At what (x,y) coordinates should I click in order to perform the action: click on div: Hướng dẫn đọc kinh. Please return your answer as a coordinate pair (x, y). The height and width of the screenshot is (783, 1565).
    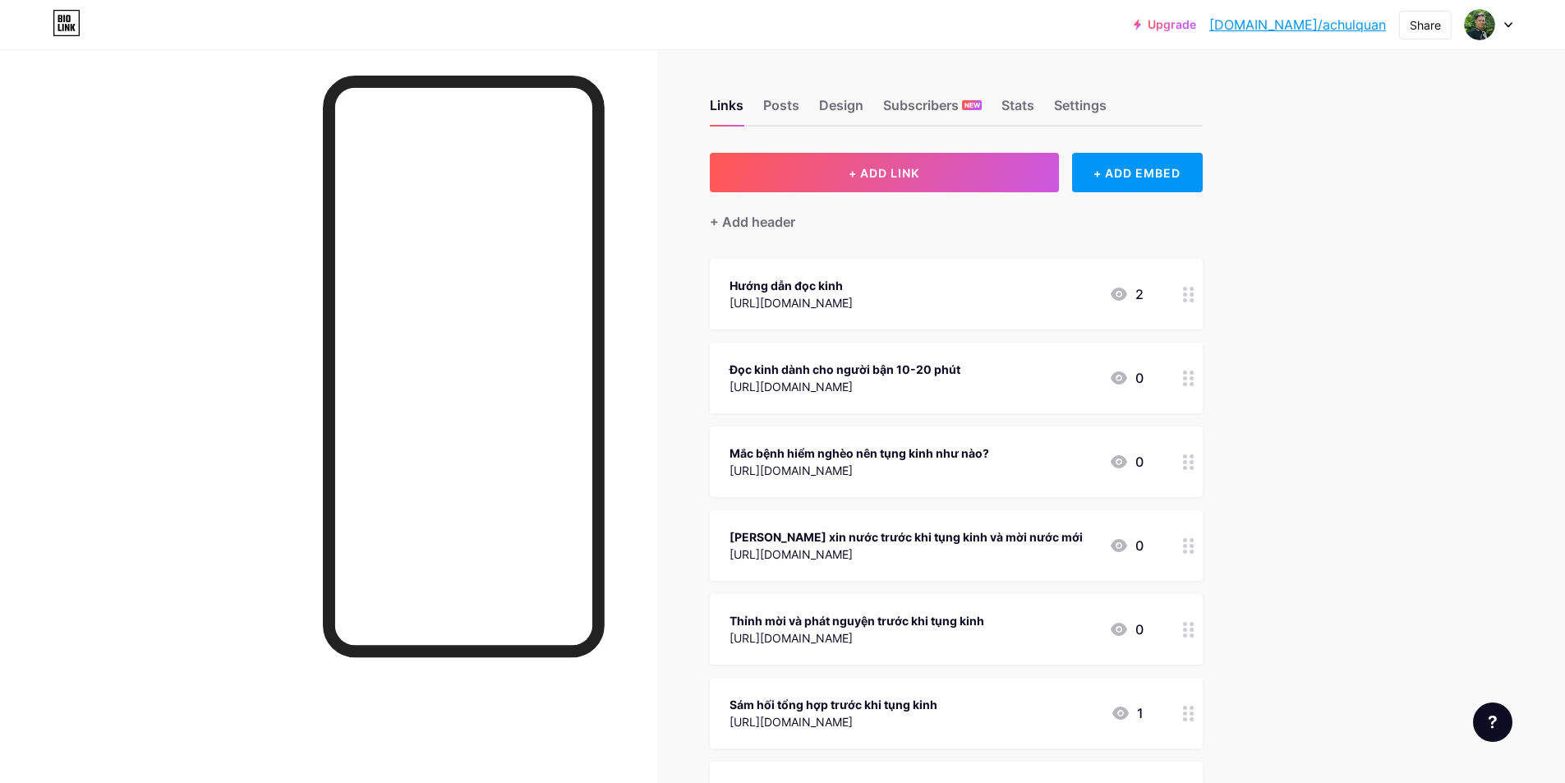
    Looking at the image, I should click on (791, 285).